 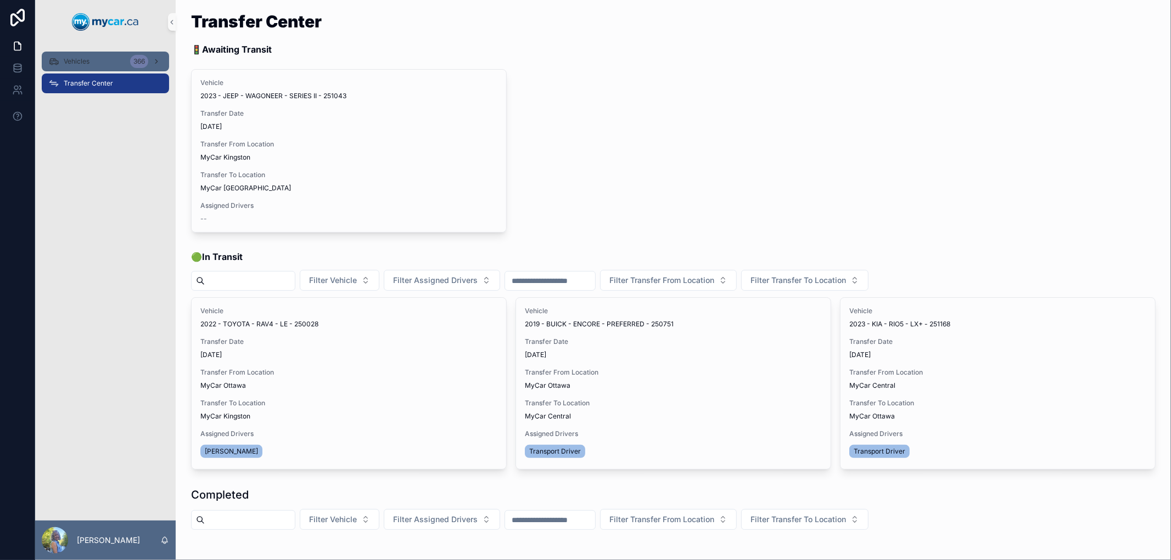 I want to click on span: Vehicles, so click(x=76, y=61).